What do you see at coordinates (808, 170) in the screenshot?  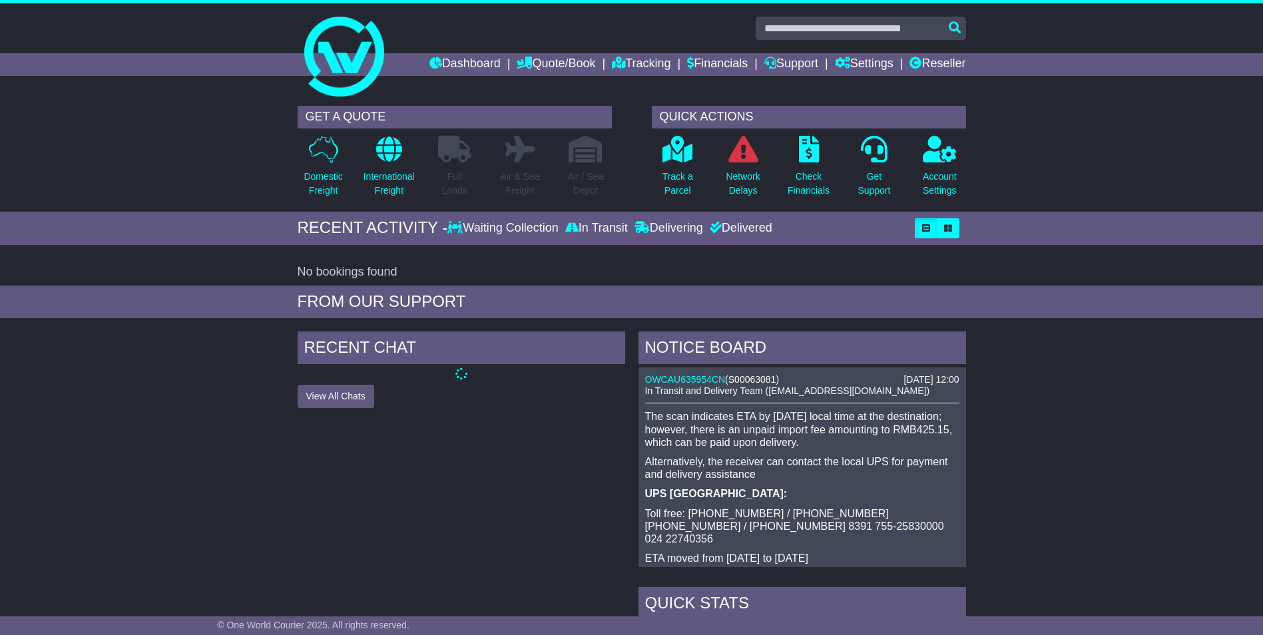 I see `a: CheckFinancials` at bounding box center [808, 170].